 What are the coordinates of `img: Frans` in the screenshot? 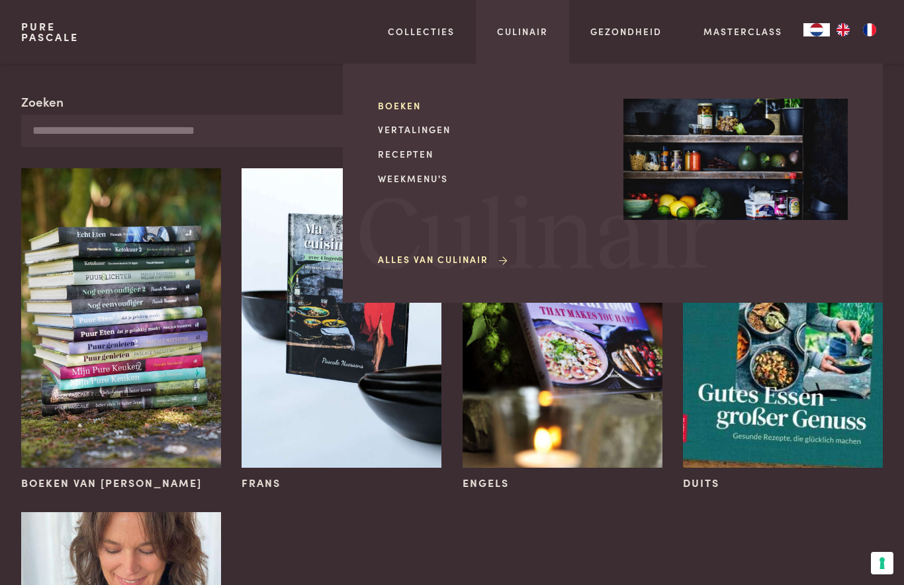 It's located at (342, 318).